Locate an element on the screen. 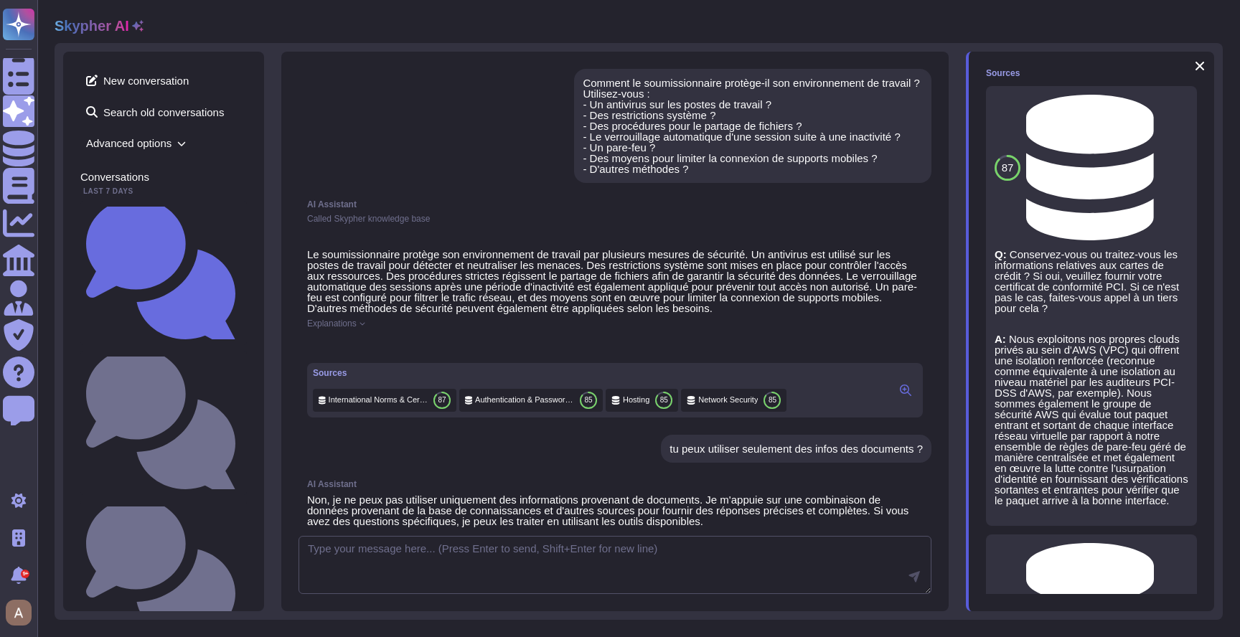 This screenshot has width=1240, height=637. p: Nous exploitons nos propres clouds privés au sein d'AWS (VPC) qui offrent une isolation renforcée... is located at coordinates (1091, 420).